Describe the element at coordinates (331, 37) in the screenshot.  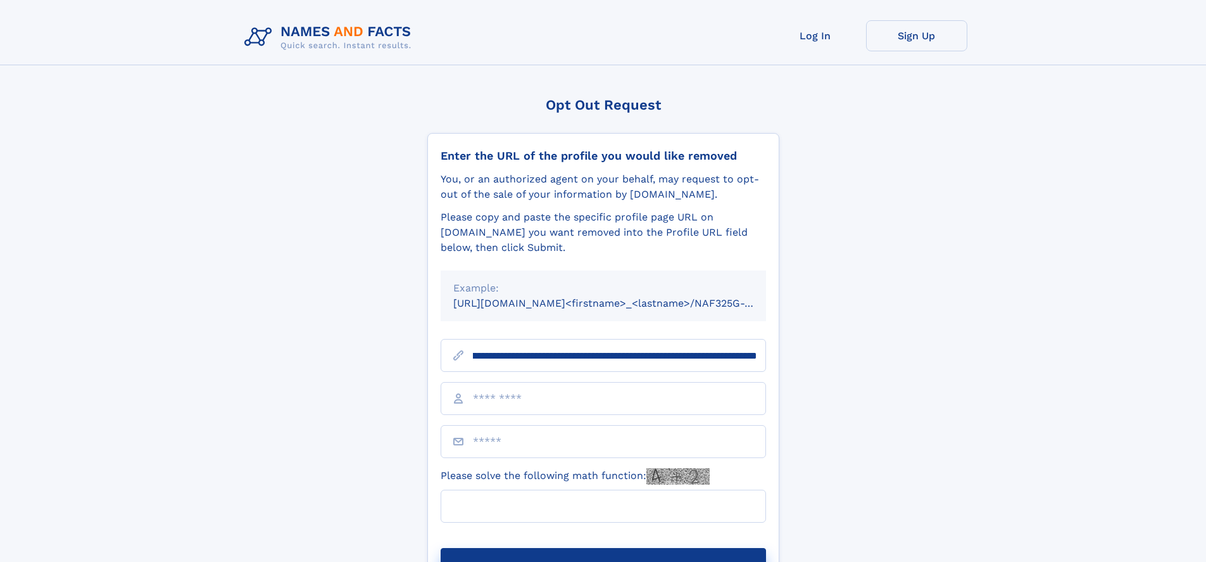
I see `img: Logo Names and Facts` at that location.